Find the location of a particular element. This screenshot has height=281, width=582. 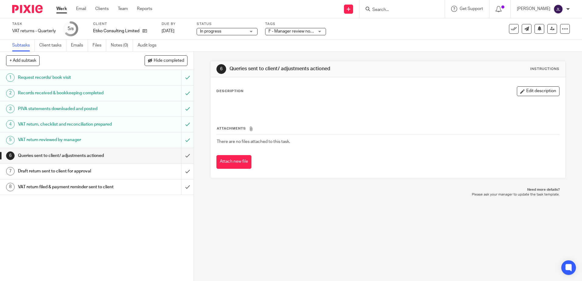

button: Attach new file is located at coordinates (234, 162).